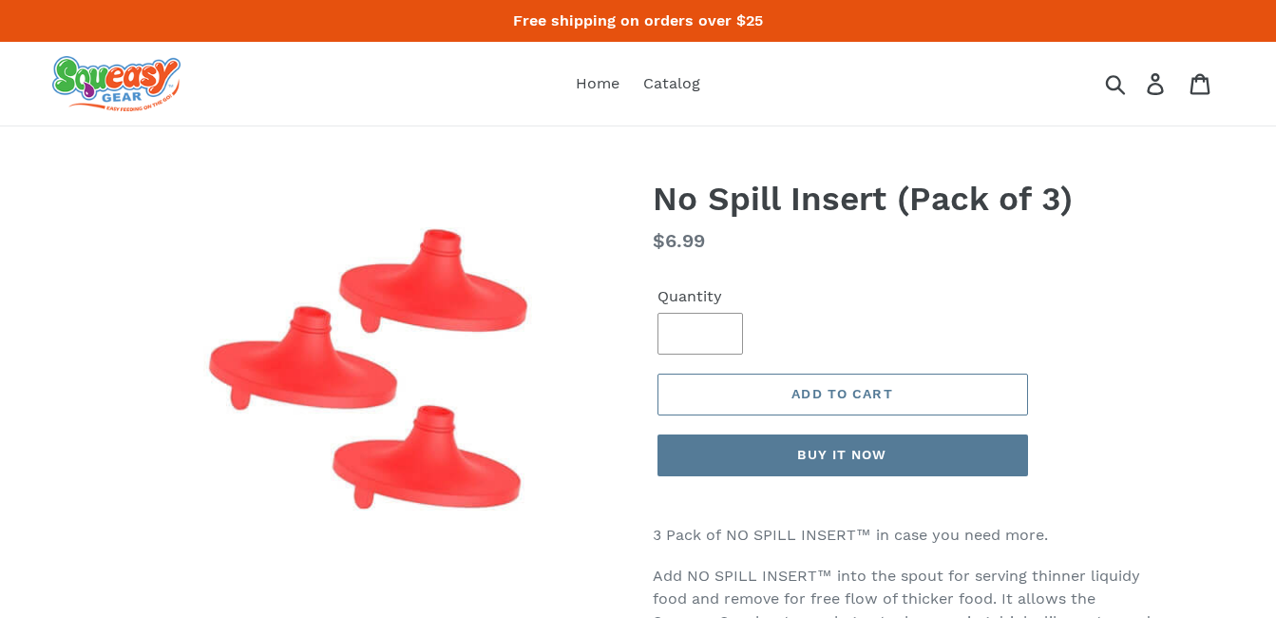 The height and width of the screenshot is (618, 1276). What do you see at coordinates (598, 84) in the screenshot?
I see `a: Home` at bounding box center [598, 84].